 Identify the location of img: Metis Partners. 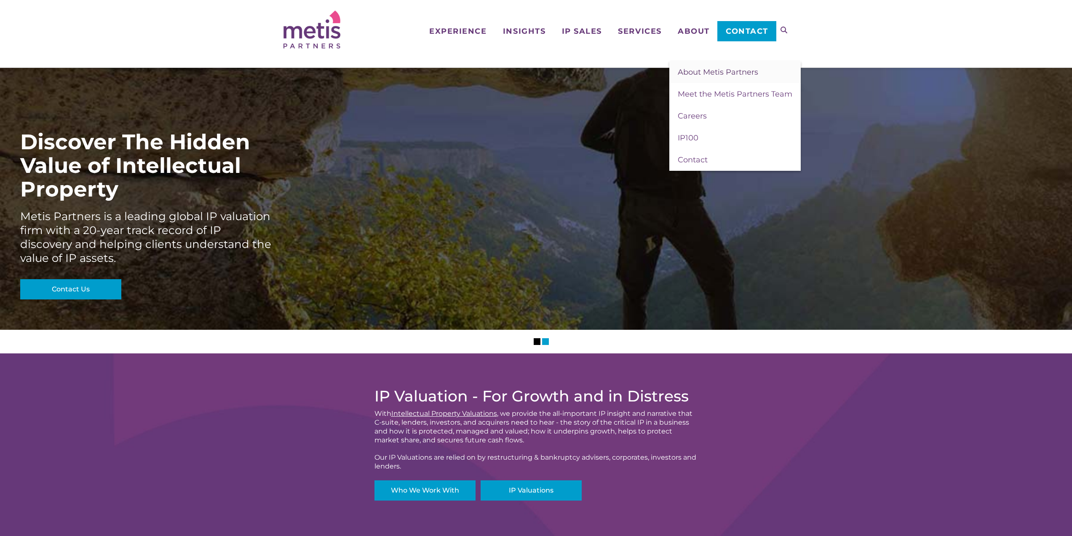
(312, 29).